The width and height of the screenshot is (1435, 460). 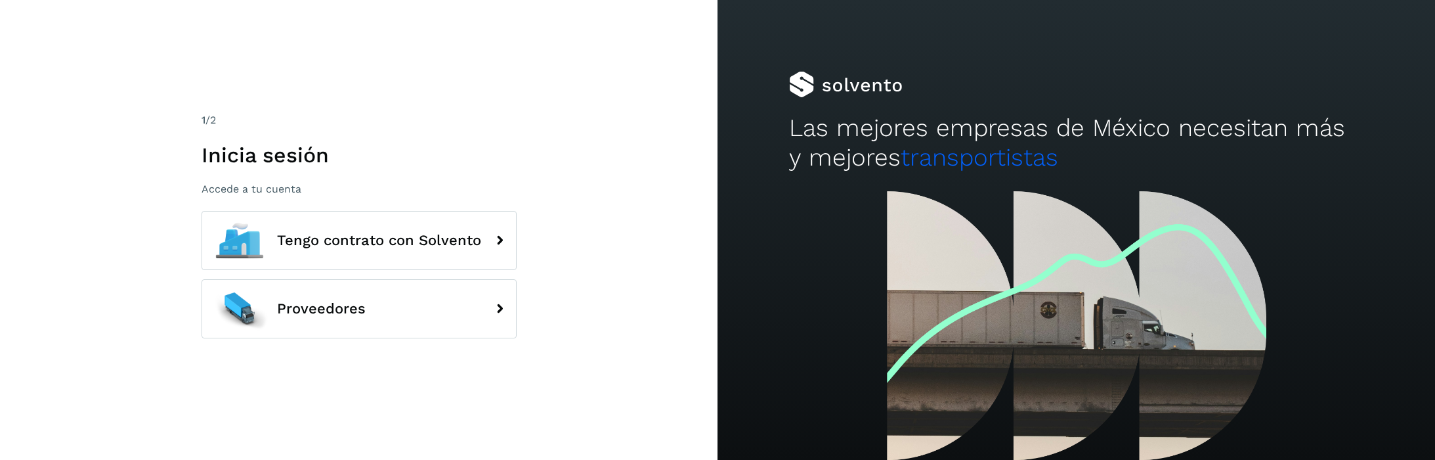 What do you see at coordinates (1076, 142) in the screenshot?
I see `h2: Las mejores empresas de México necesitan más y mejores` at bounding box center [1076, 142].